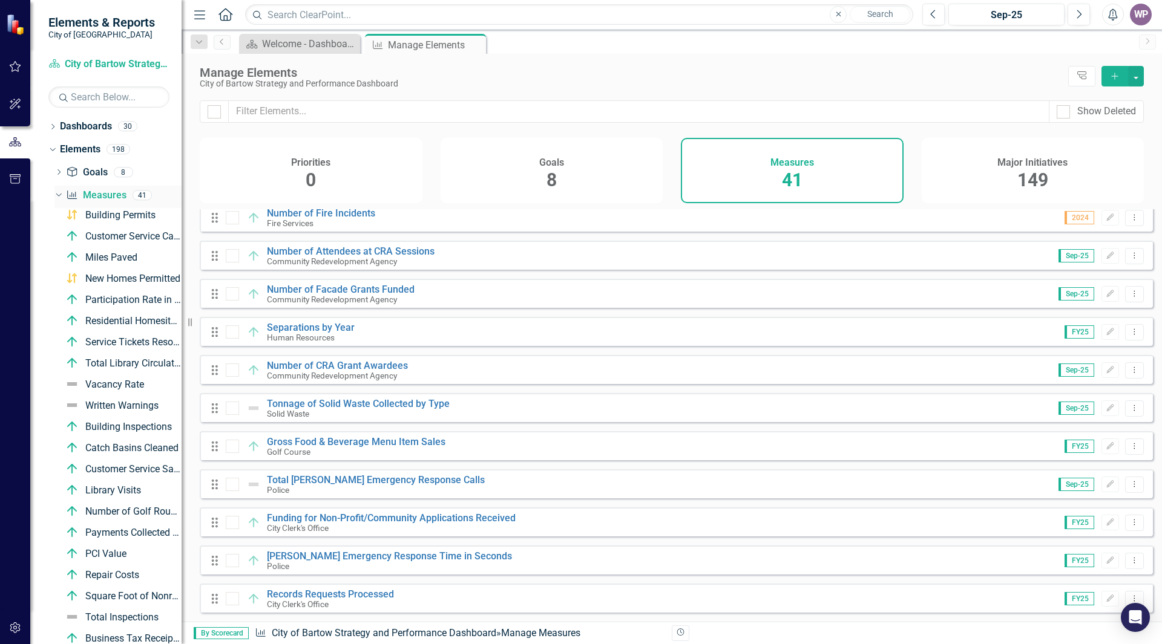 This screenshot has width=1162, height=644. What do you see at coordinates (103, 384) in the screenshot?
I see `a: Vacancy Rate` at bounding box center [103, 384].